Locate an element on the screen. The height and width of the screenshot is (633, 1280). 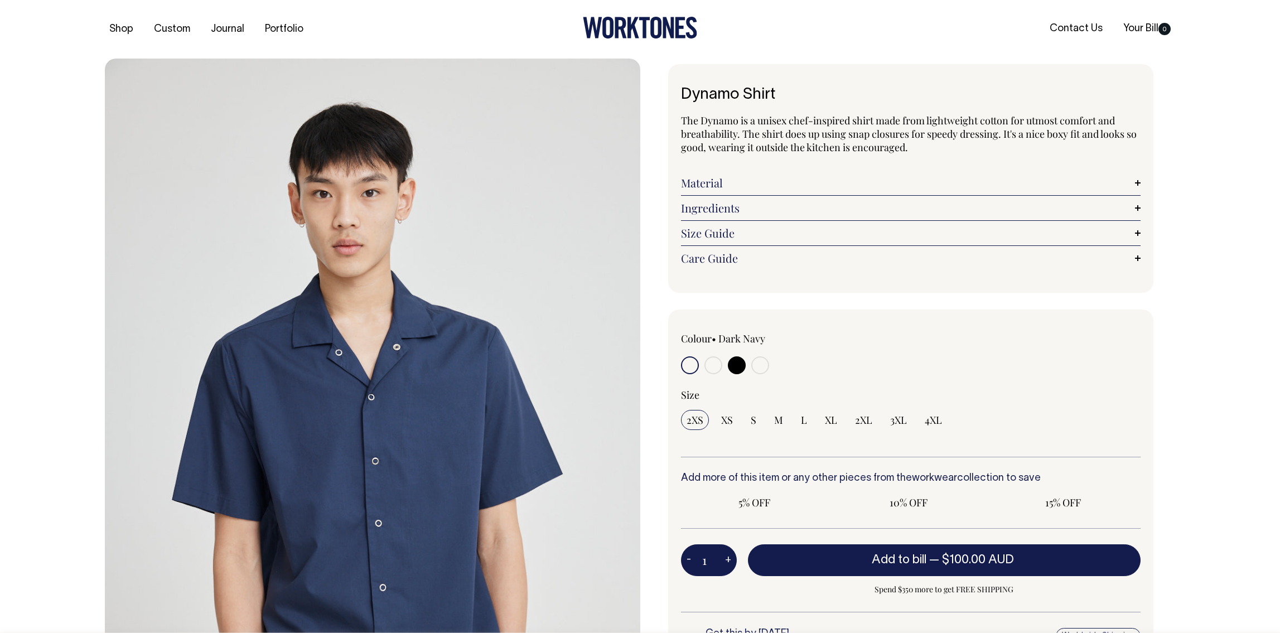
a: Ingredients is located at coordinates (910, 208).